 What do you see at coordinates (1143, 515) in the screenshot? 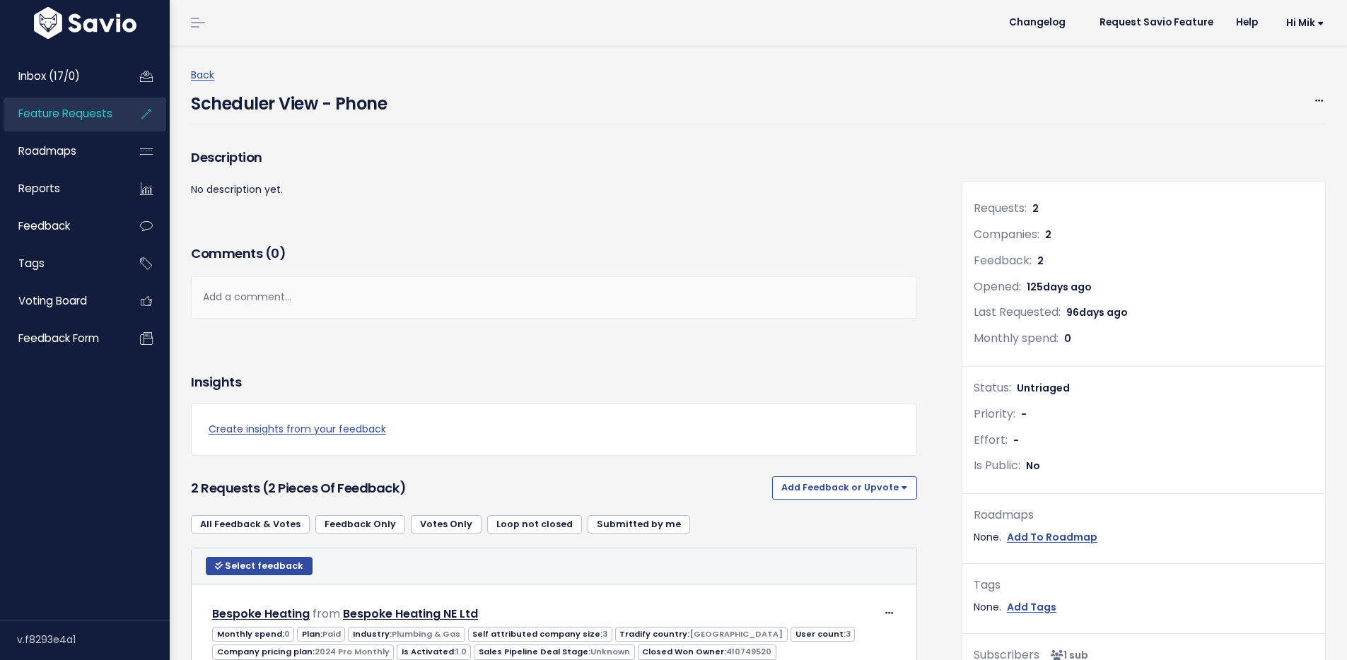
I see `div: Roadmaps` at bounding box center [1143, 515].